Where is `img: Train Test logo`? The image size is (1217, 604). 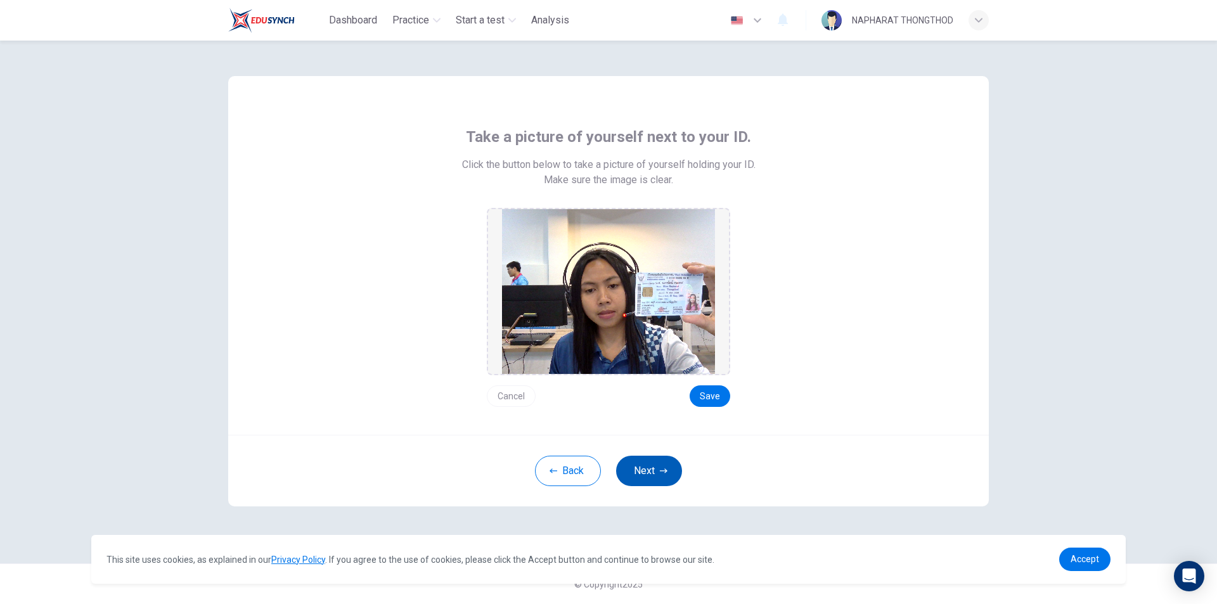
img: Train Test logo is located at coordinates (261, 20).